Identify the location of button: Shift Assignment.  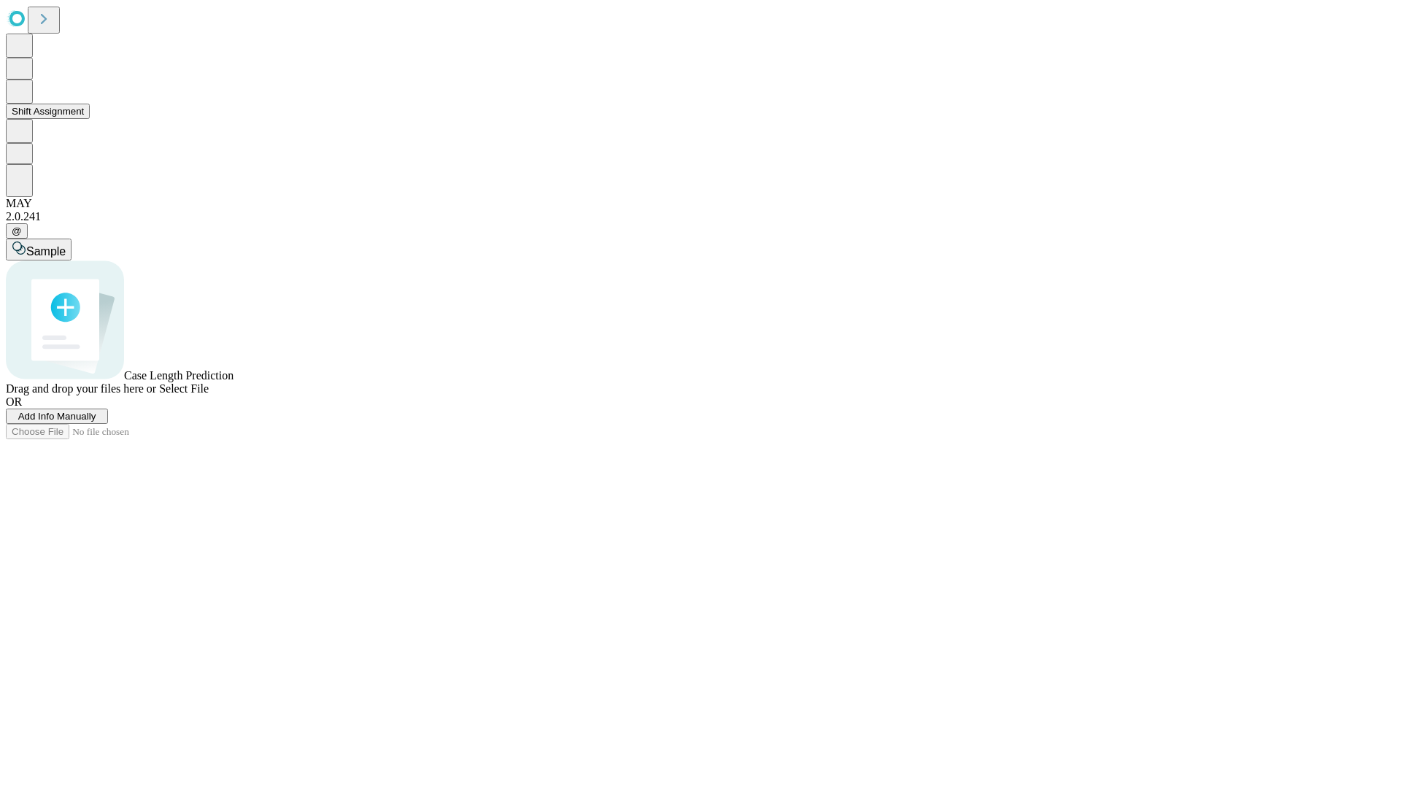
(47, 111).